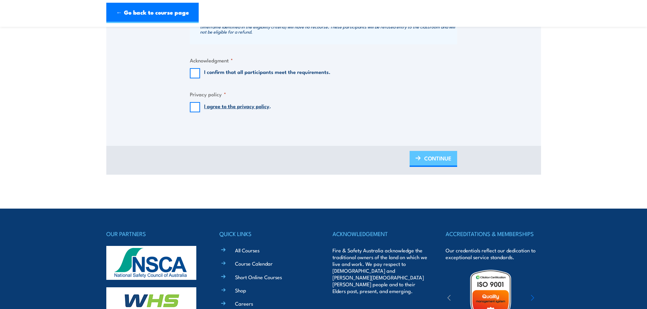 The image size is (647, 309). What do you see at coordinates (247, 250) in the screenshot?
I see `a: All Courses` at bounding box center [247, 250].